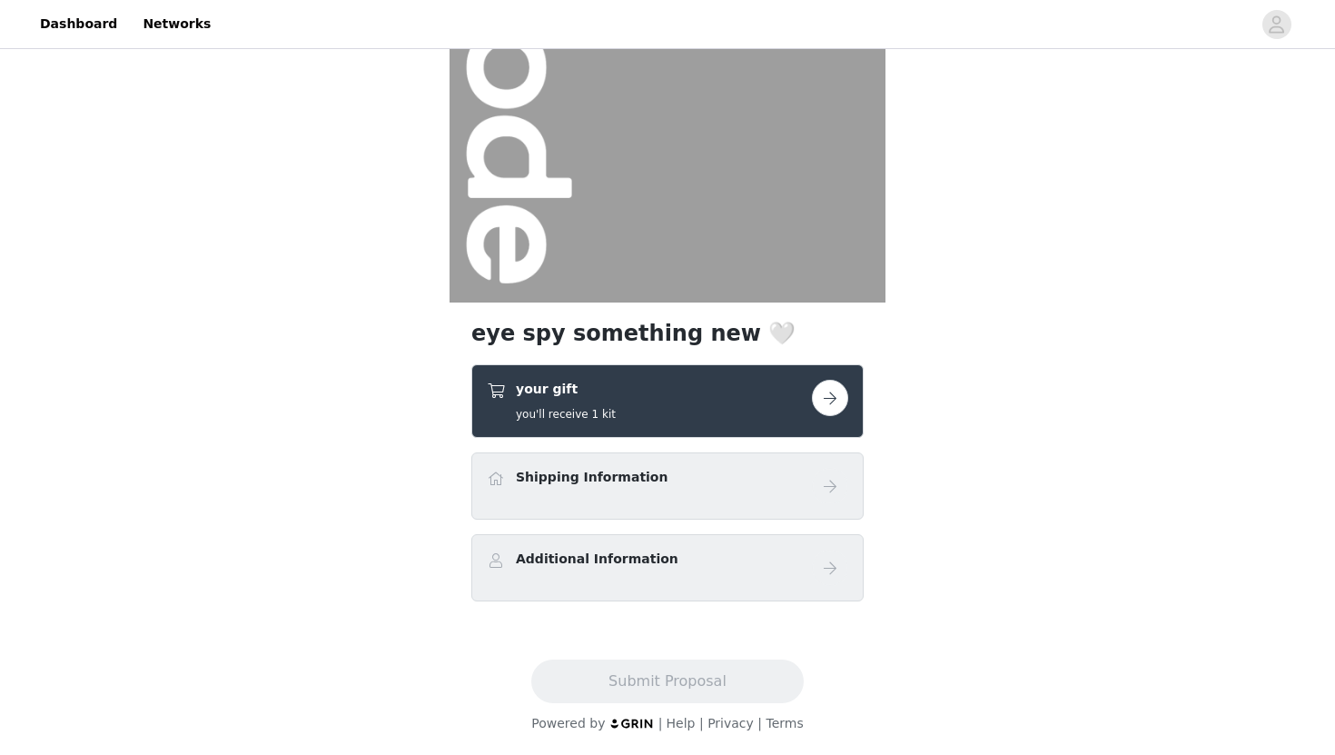  What do you see at coordinates (730, 723) in the screenshot?
I see `a: Privacy` at bounding box center [730, 723].